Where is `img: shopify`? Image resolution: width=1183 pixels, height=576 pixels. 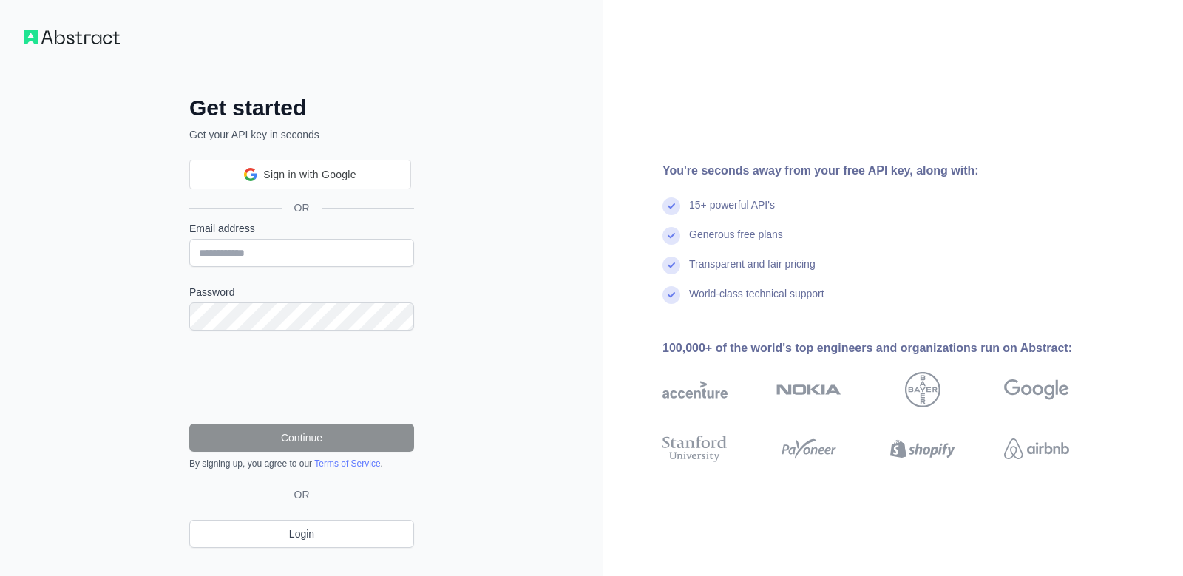
img: shopify is located at coordinates (923, 449).